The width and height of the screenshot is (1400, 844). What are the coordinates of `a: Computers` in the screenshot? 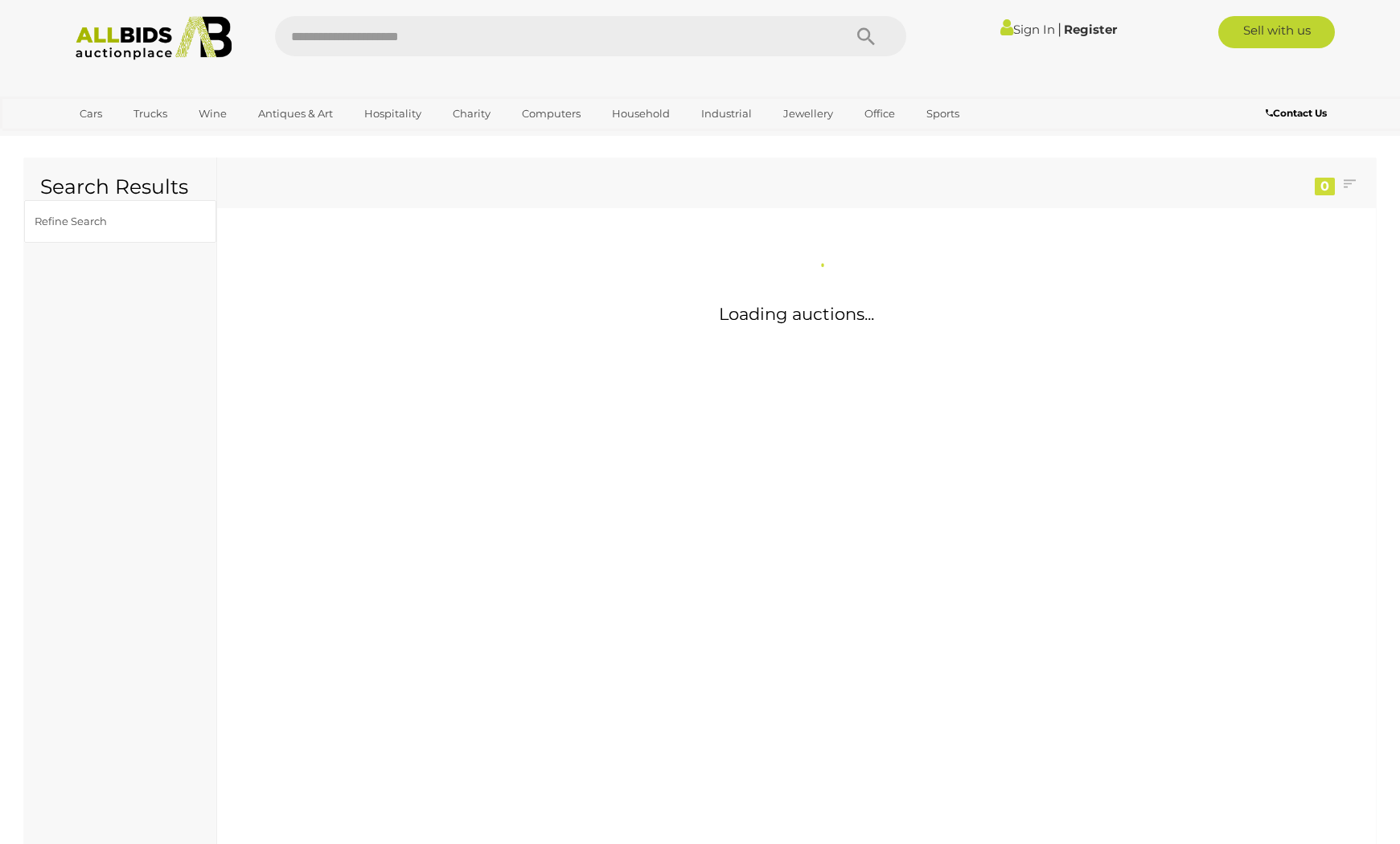 It's located at (551, 113).